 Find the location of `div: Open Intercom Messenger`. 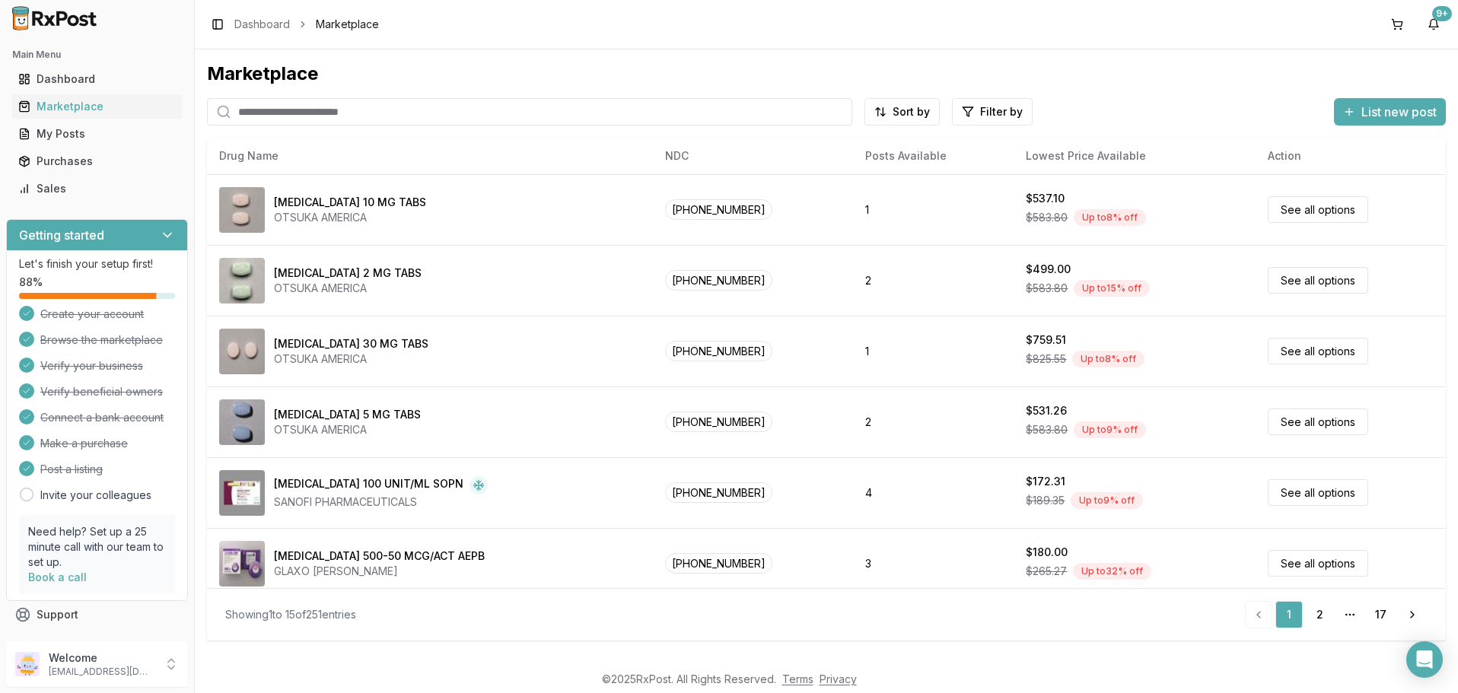

div: Open Intercom Messenger is located at coordinates (1425, 660).